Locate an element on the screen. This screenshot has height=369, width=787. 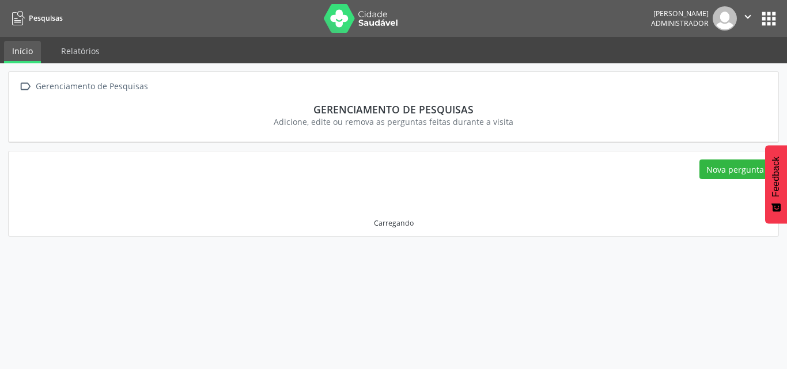
a:  Gerenciamento de Pesquisas is located at coordinates (83, 86).